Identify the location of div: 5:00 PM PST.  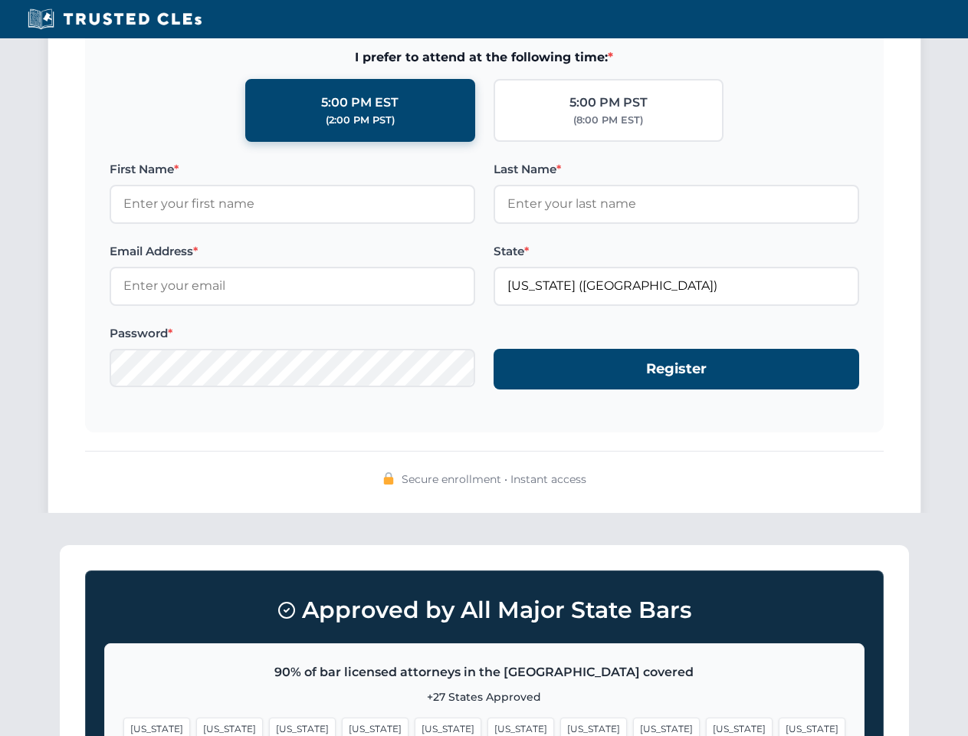
(609, 103).